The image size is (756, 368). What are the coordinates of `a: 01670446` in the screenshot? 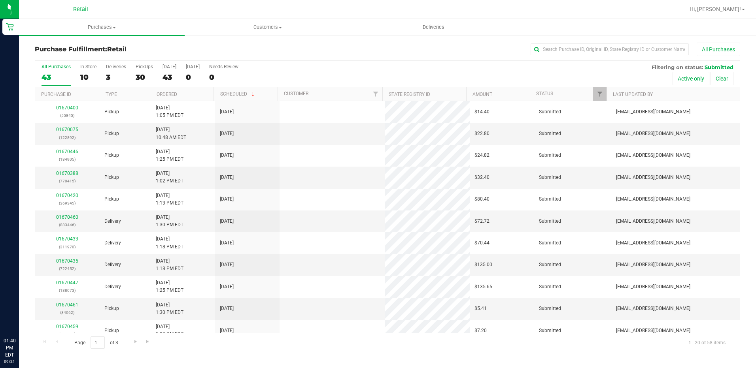 It's located at (67, 152).